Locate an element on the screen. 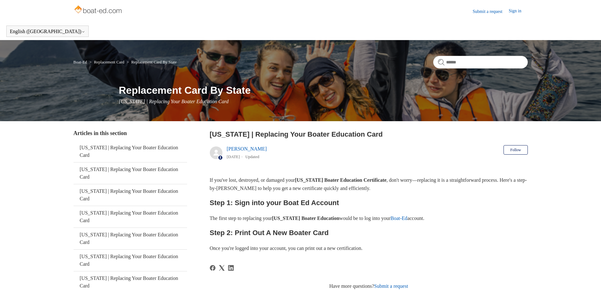 The width and height of the screenshot is (601, 290). a: Replacement Card is located at coordinates (109, 62).